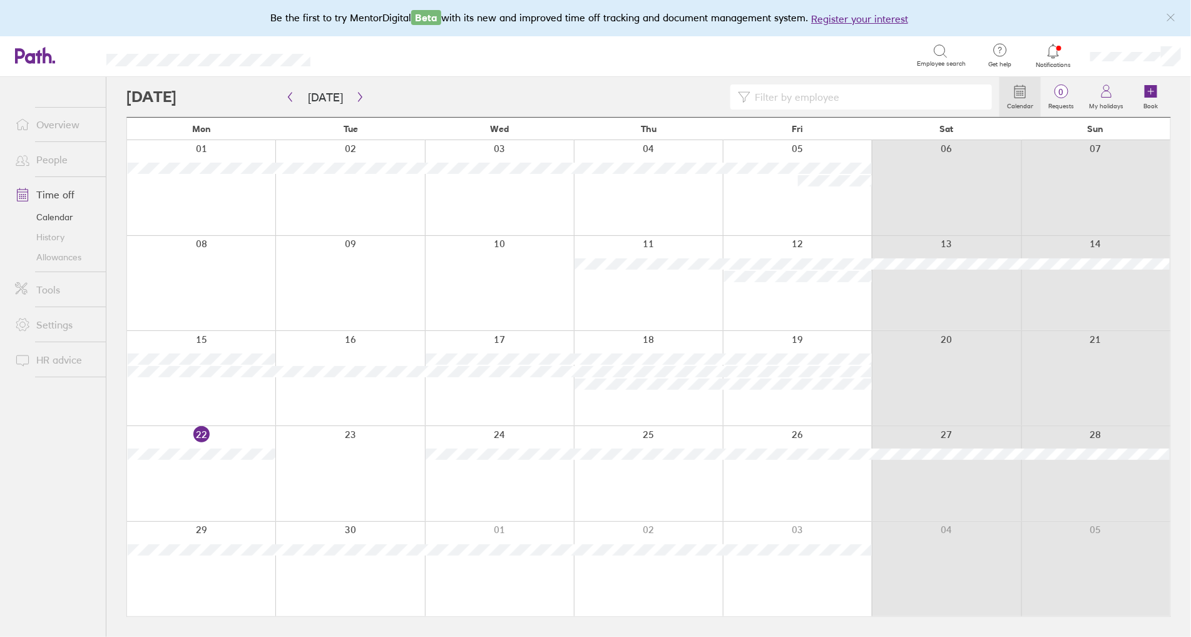 The height and width of the screenshot is (637, 1191). I want to click on a: Overview, so click(55, 125).